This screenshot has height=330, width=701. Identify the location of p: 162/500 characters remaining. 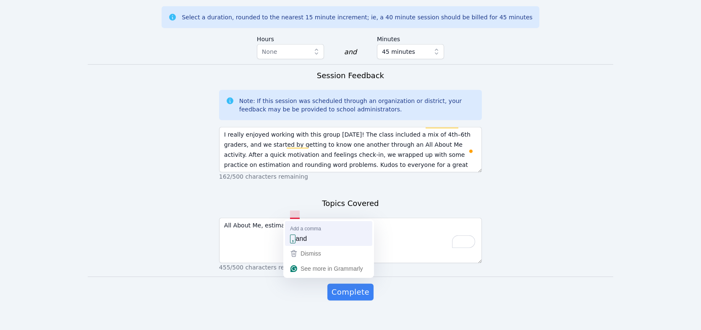
(351, 176).